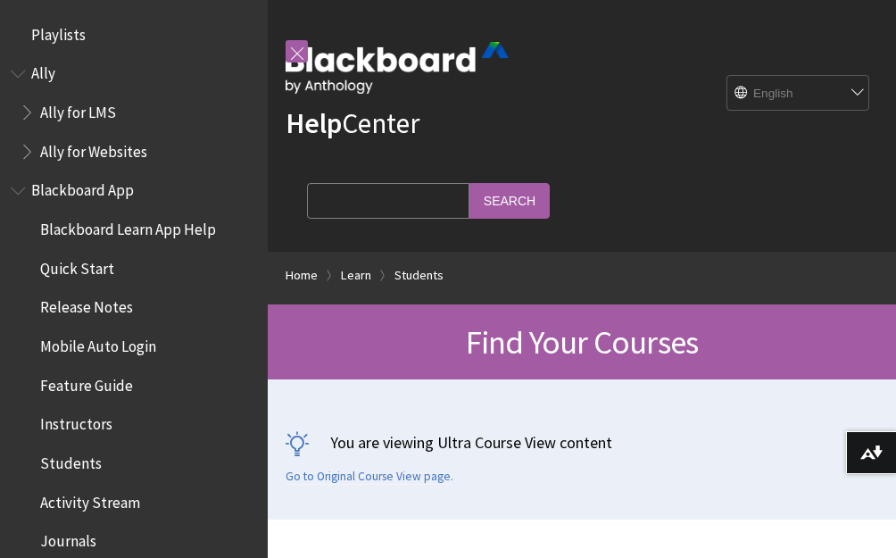 The height and width of the screenshot is (558, 896). Describe the element at coordinates (582, 342) in the screenshot. I see `span: Find Your Courses` at that location.